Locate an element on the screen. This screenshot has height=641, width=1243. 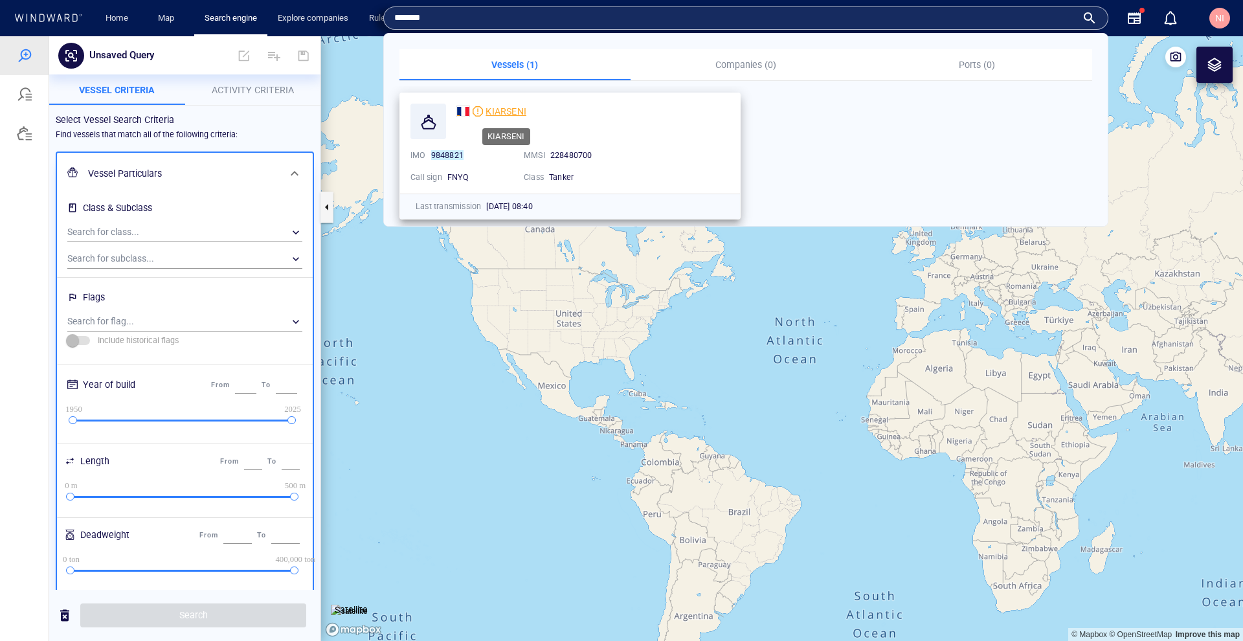
span: 1950 is located at coordinates (74, 373).